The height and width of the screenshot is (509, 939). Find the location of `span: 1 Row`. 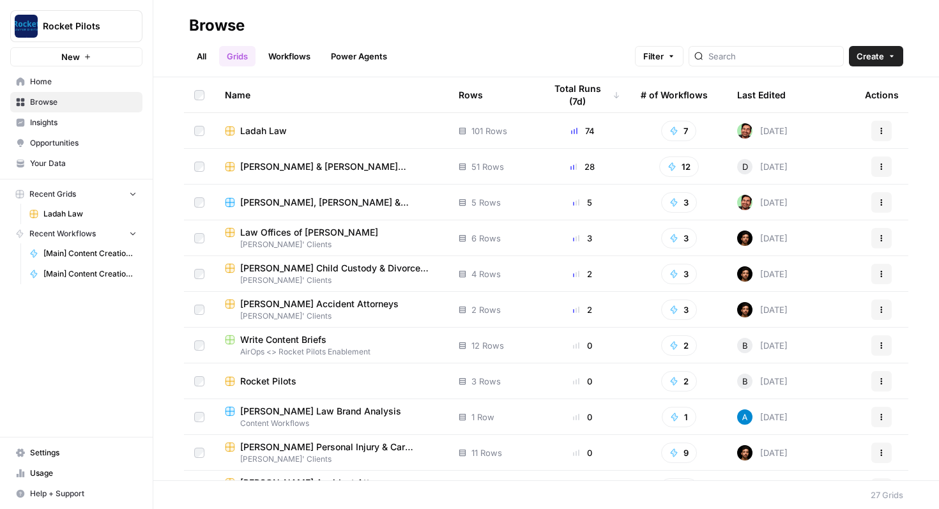

span: 1 Row is located at coordinates (483, 417).